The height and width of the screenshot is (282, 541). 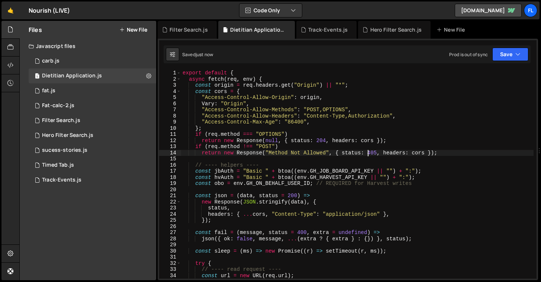 I want to click on div: 7002/13525.js, so click(x=92, y=120).